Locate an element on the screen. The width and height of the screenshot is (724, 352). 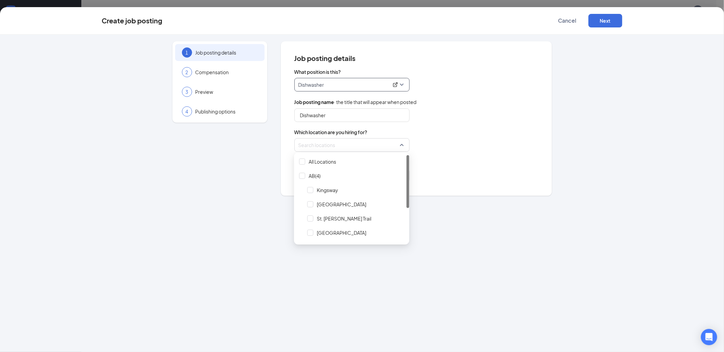
span: Compensation is located at coordinates (227, 72).